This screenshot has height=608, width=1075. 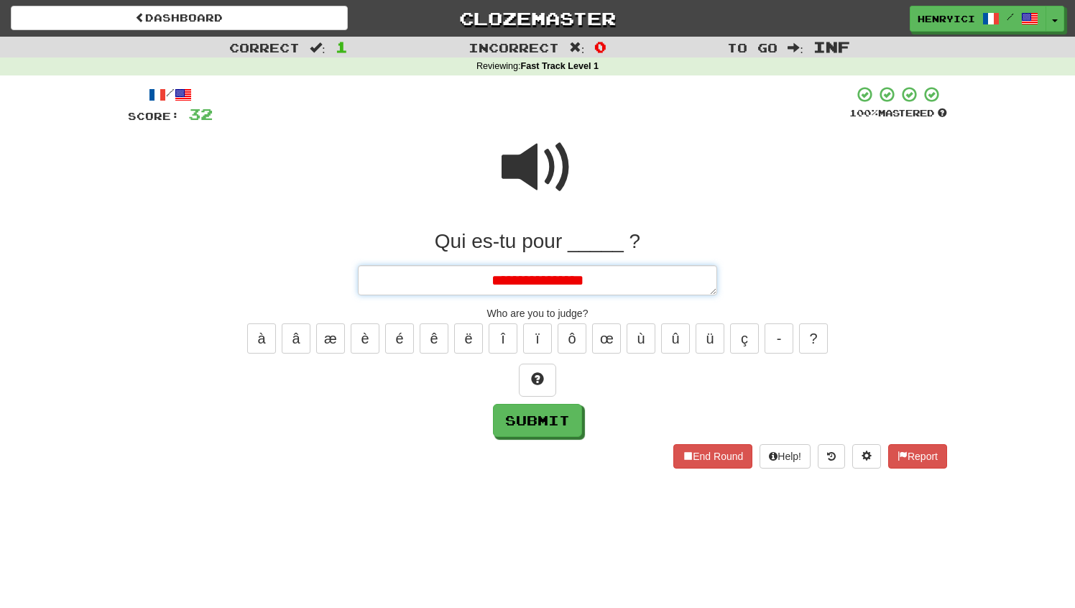 I want to click on span: Correct, so click(x=264, y=47).